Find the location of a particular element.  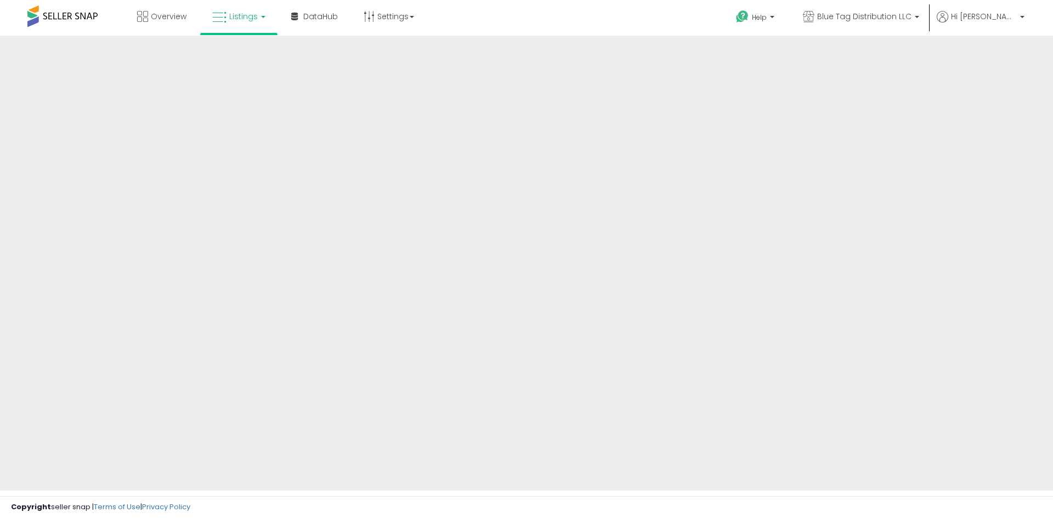

i: Get Help is located at coordinates (742, 16).